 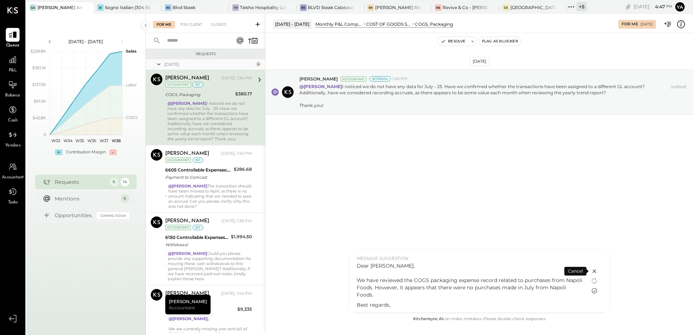 What do you see at coordinates (438, 8) in the screenshot?
I see `div: R&` at bounding box center [438, 8].